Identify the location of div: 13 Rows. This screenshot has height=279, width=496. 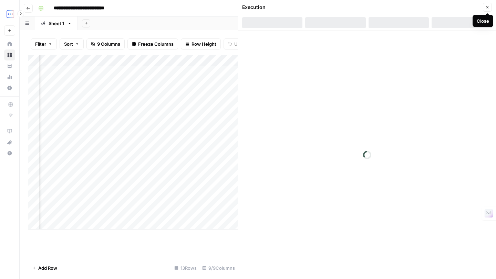
(185, 268).